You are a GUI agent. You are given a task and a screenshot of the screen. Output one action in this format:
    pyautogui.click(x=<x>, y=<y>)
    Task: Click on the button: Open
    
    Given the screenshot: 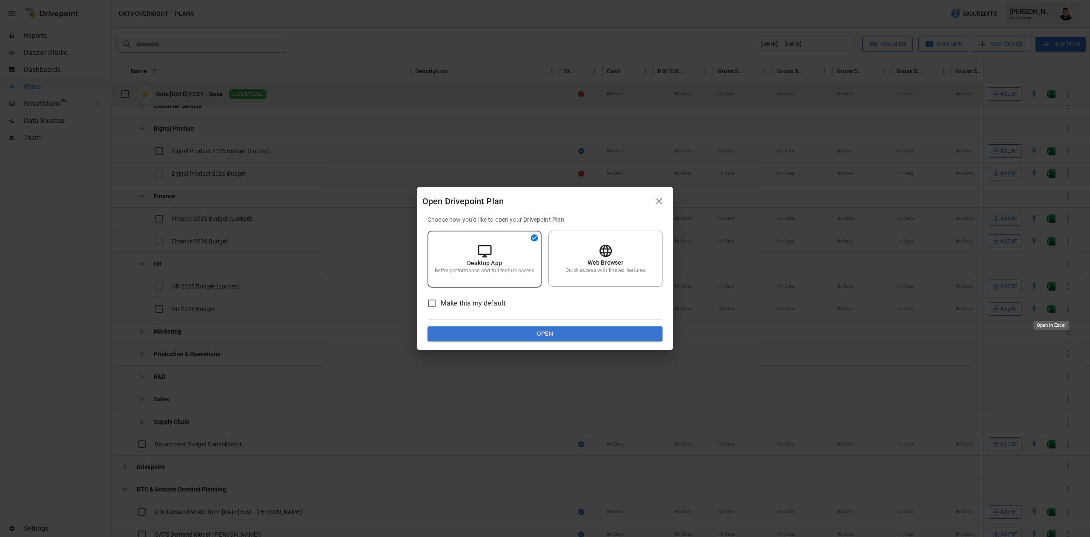 What is the action you would take?
    pyautogui.click(x=545, y=334)
    